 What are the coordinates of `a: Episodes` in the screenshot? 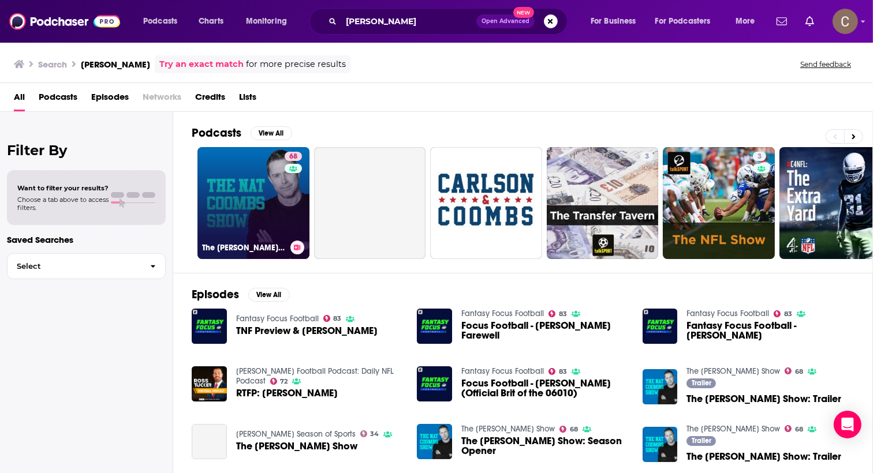 It's located at (110, 99).